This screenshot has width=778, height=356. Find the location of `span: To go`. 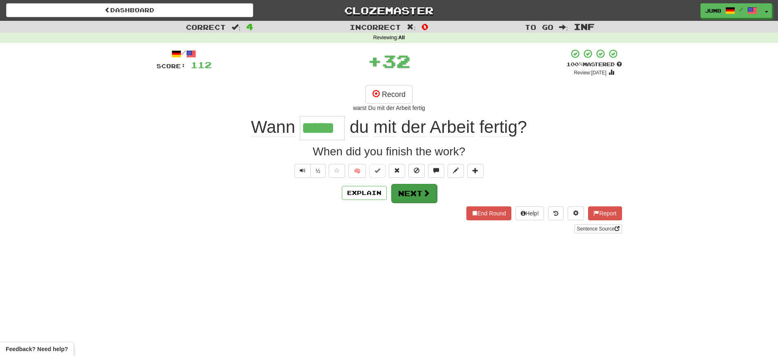

span: To go is located at coordinates (539, 27).